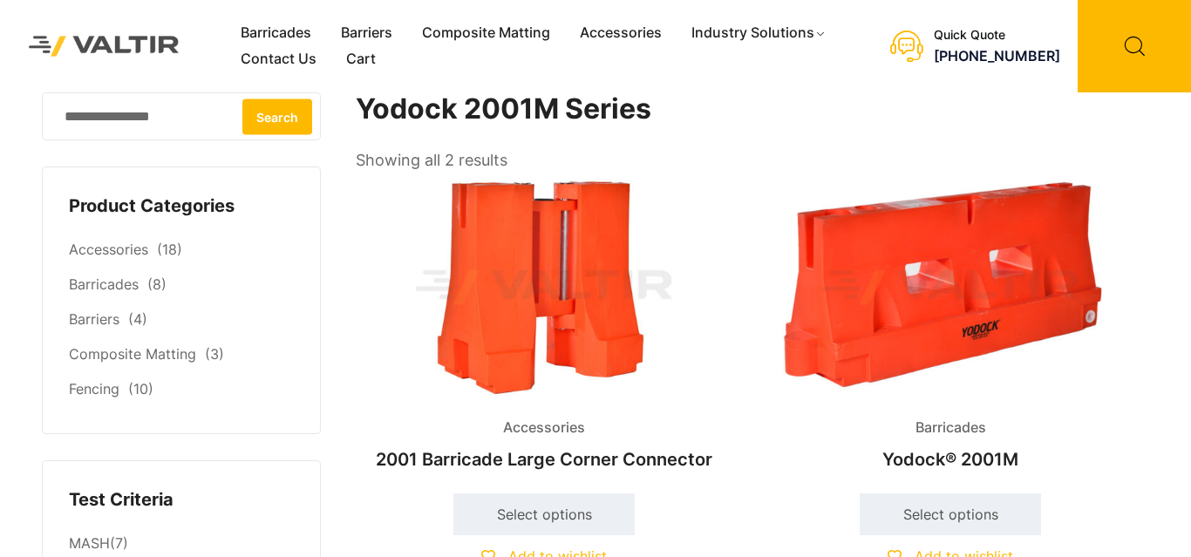 This screenshot has width=1191, height=557. I want to click on a: Select options for “2001 Barricade Large Corner Connector”, so click(544, 514).